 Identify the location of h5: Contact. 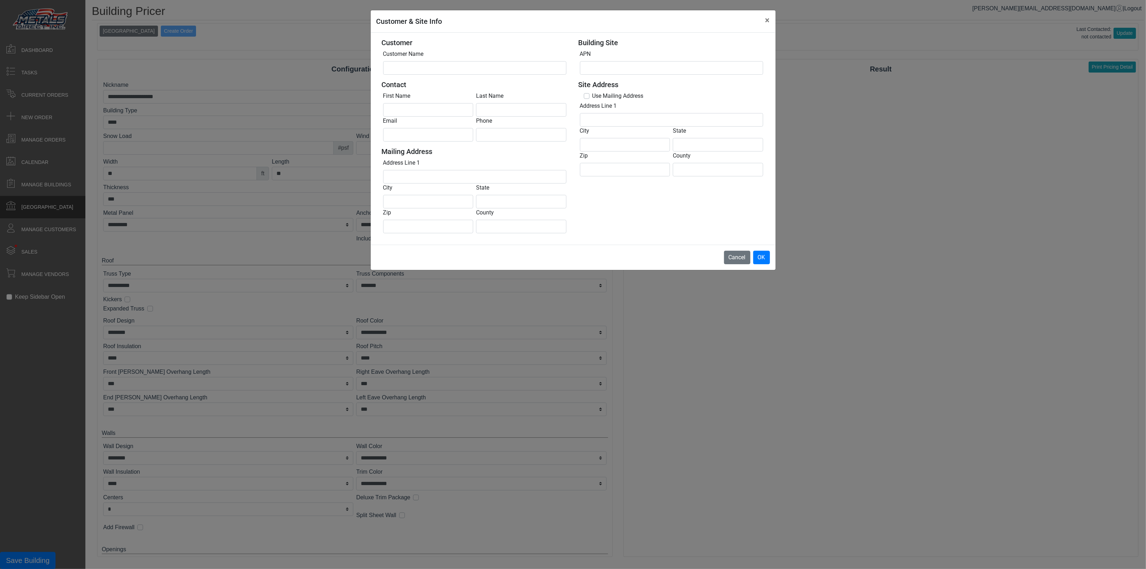
(475, 85).